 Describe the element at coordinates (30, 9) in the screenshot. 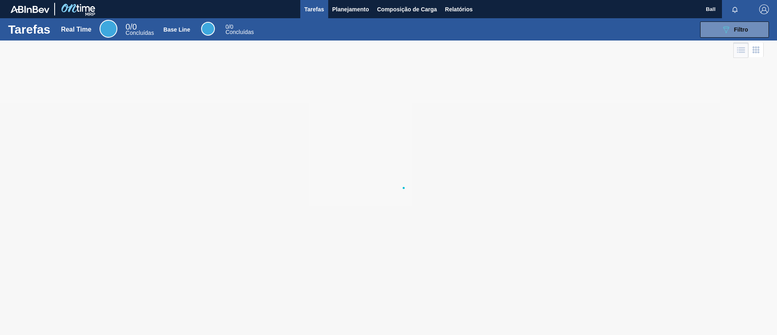

I see `img: TNhmsLtSVTkK8tSr43FrP2fwEKptu5GPRR3wAAAABJRU5ErkJggg==` at that location.